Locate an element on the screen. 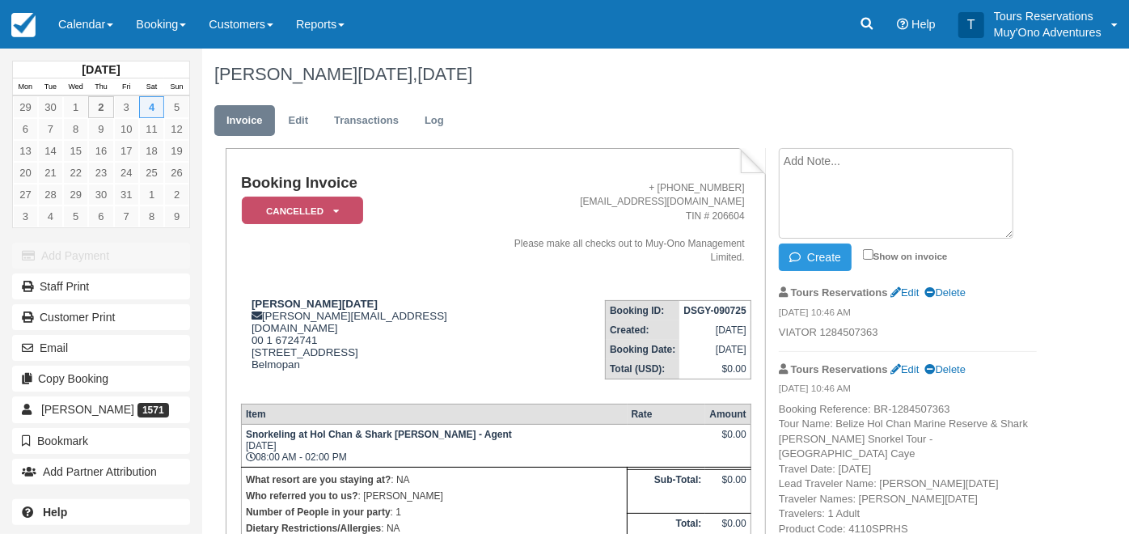 The height and width of the screenshot is (534, 1129). div: $0.00 is located at coordinates (727, 441).